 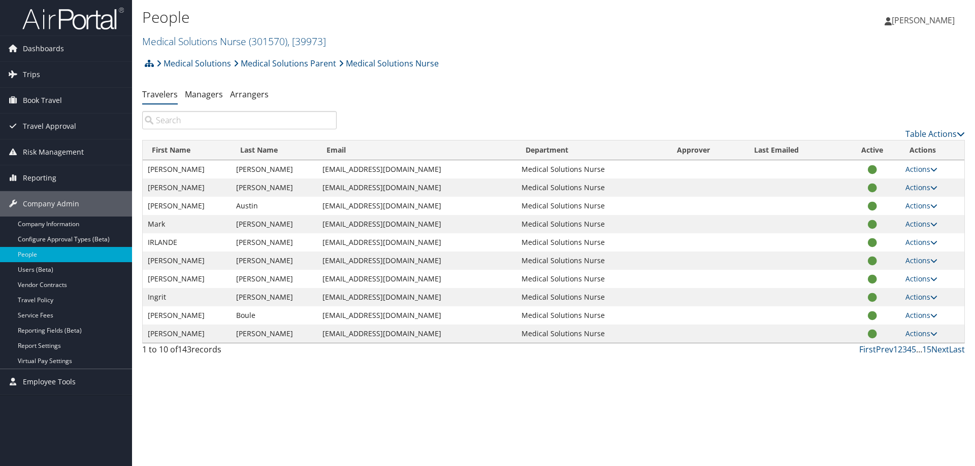 What do you see at coordinates (249, 94) in the screenshot?
I see `a: Arrangers` at bounding box center [249, 94].